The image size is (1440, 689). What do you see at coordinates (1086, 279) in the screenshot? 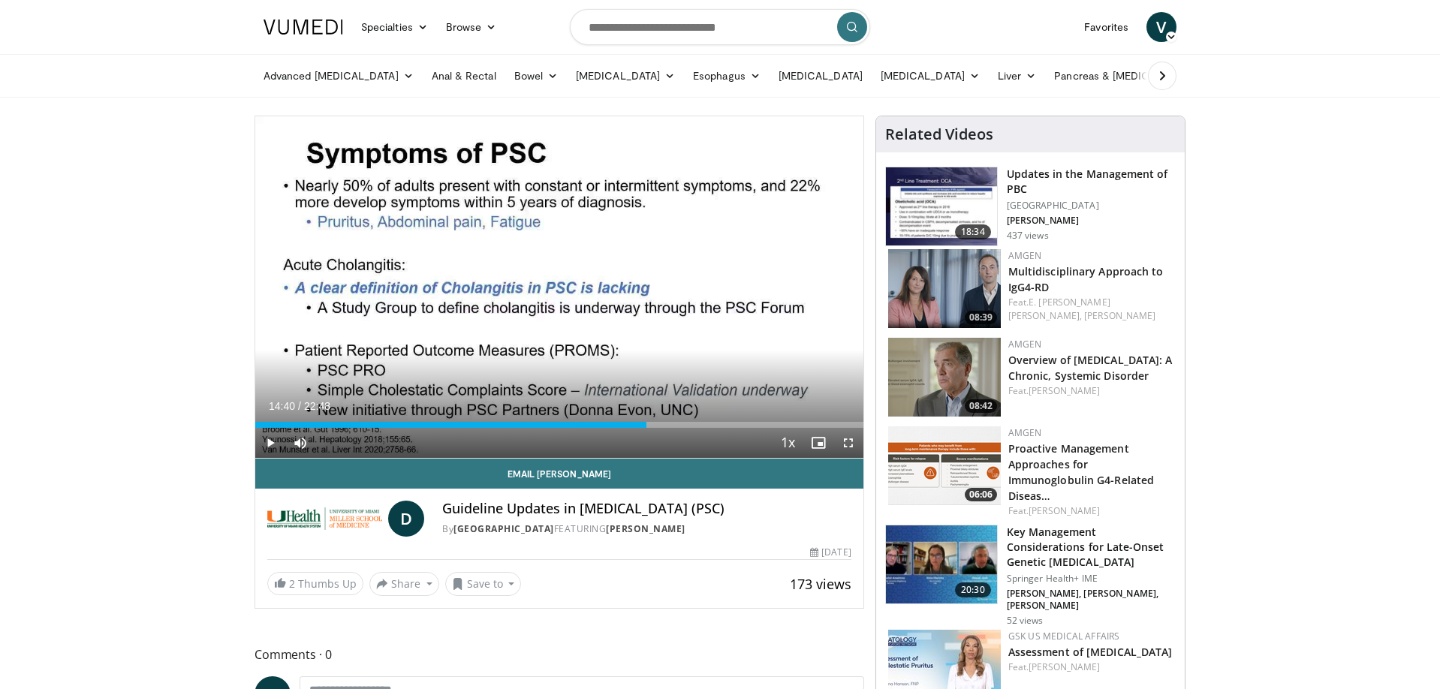
I see `a: Multidisciplinary Approach to IgG4-RD` at bounding box center [1086, 279].